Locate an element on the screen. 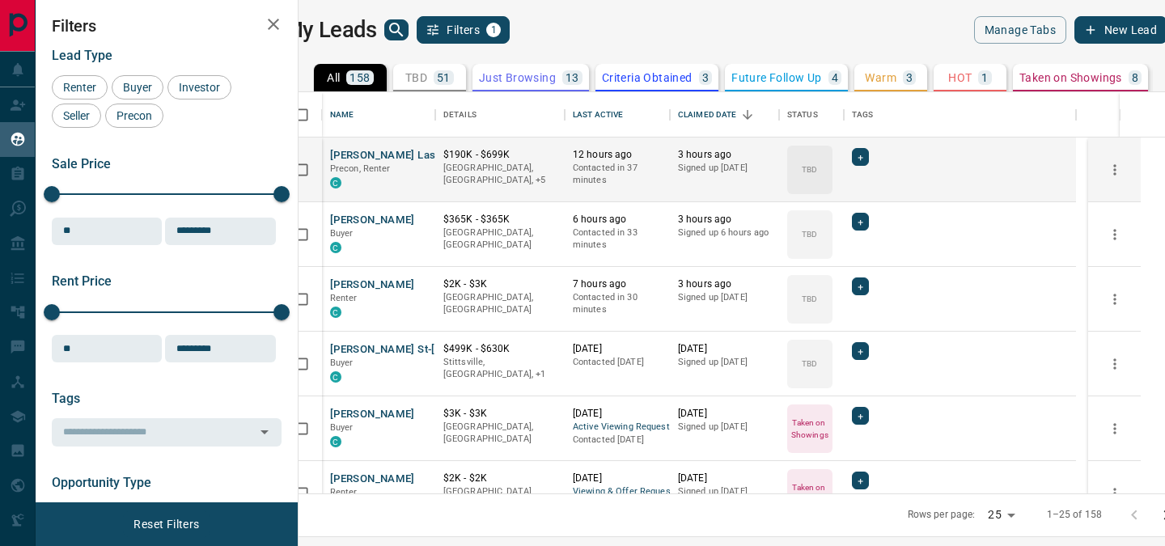 Image resolution: width=1165 pixels, height=546 pixels. h2: Filters is located at coordinates (167, 26).